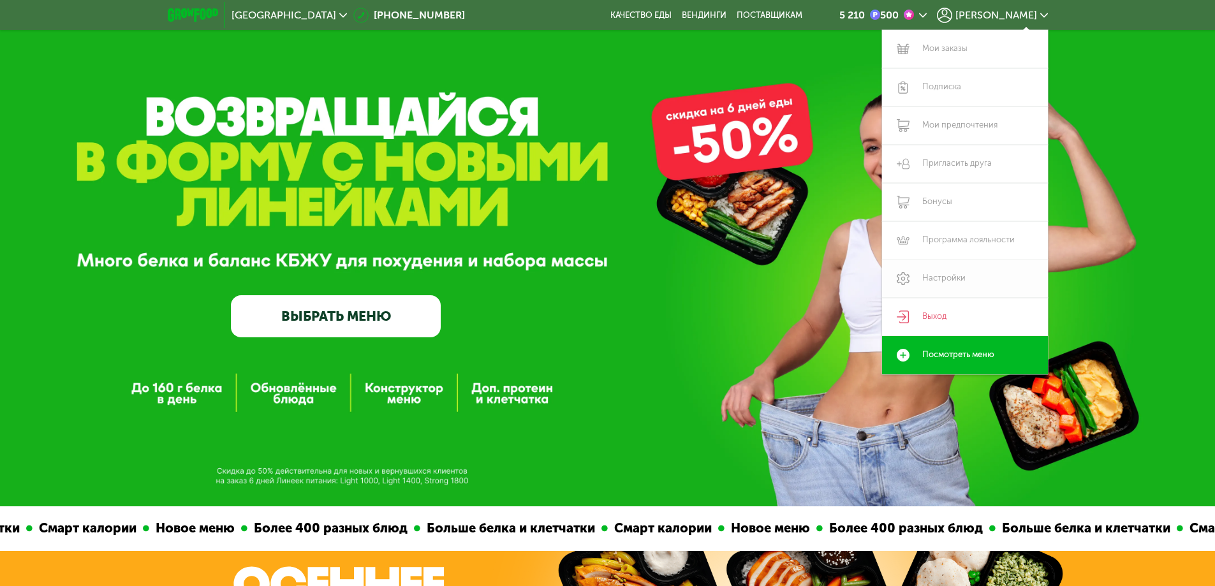 The height and width of the screenshot is (586, 1215). I want to click on a: Настройки, so click(965, 279).